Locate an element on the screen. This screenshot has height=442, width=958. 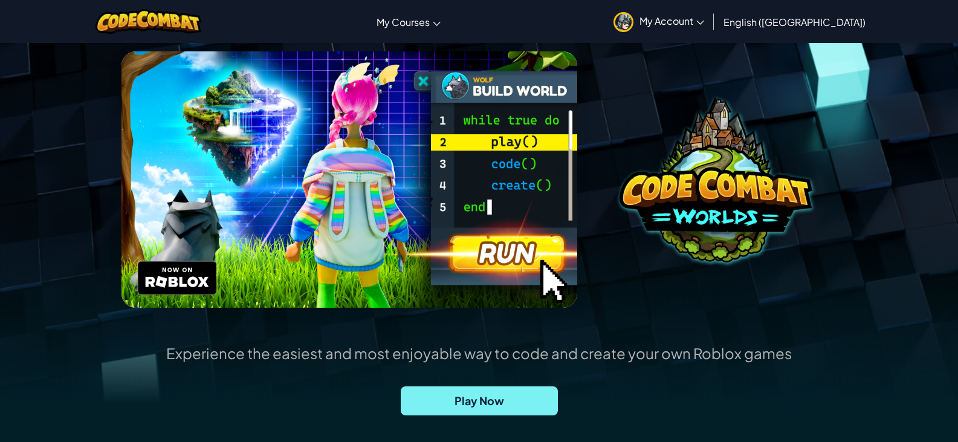
p: Experience the easiest and most enjoyable way to code and create your own Roblox games is located at coordinates (479, 353).